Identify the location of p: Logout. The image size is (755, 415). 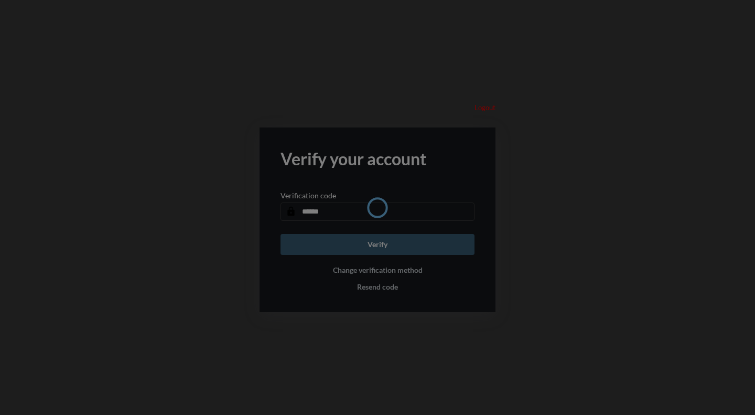
(485, 107).